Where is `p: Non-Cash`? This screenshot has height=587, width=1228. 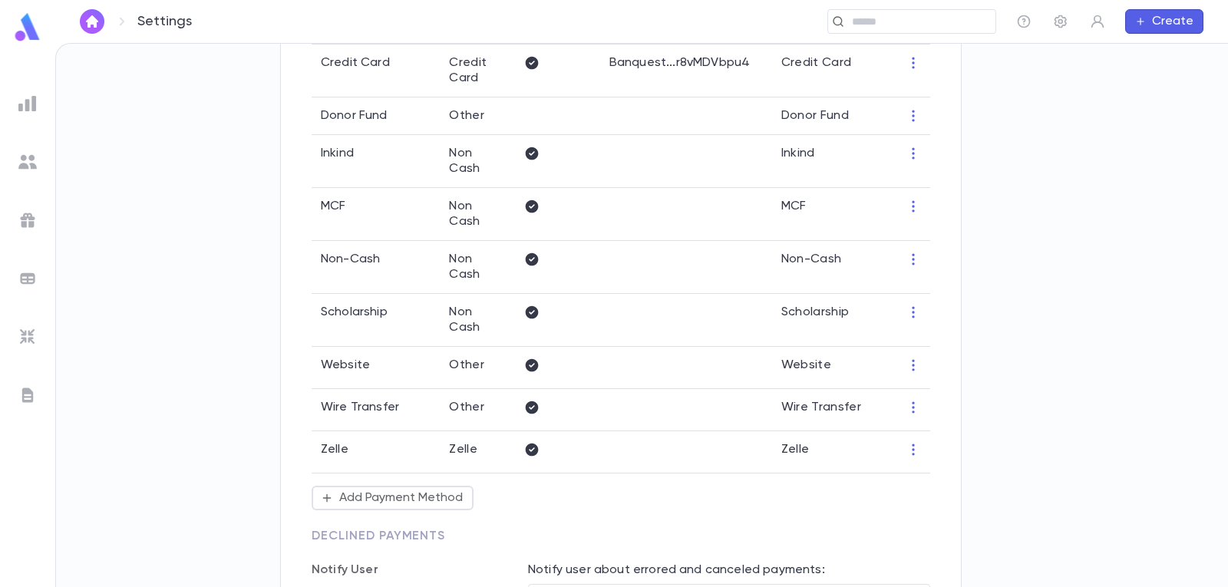 p: Non-Cash is located at coordinates (350, 259).